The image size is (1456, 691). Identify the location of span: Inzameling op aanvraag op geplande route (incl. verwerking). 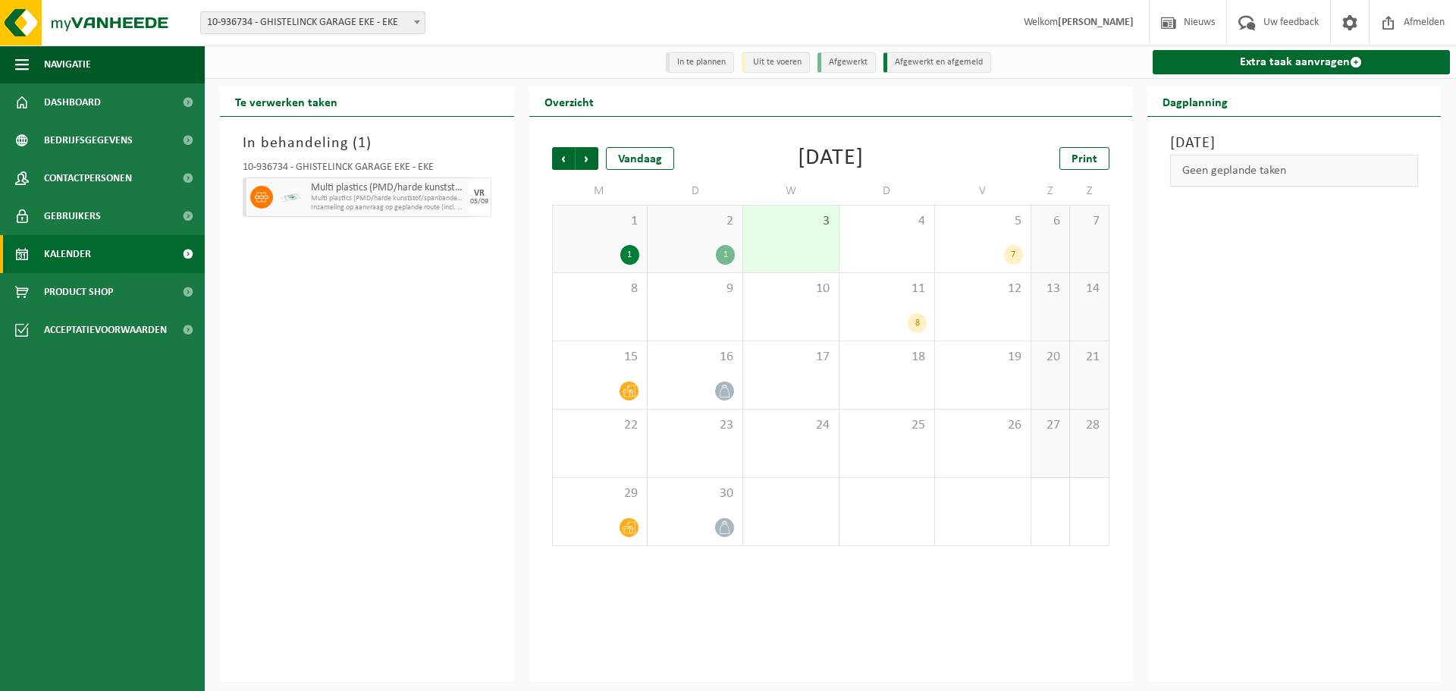
(387, 208).